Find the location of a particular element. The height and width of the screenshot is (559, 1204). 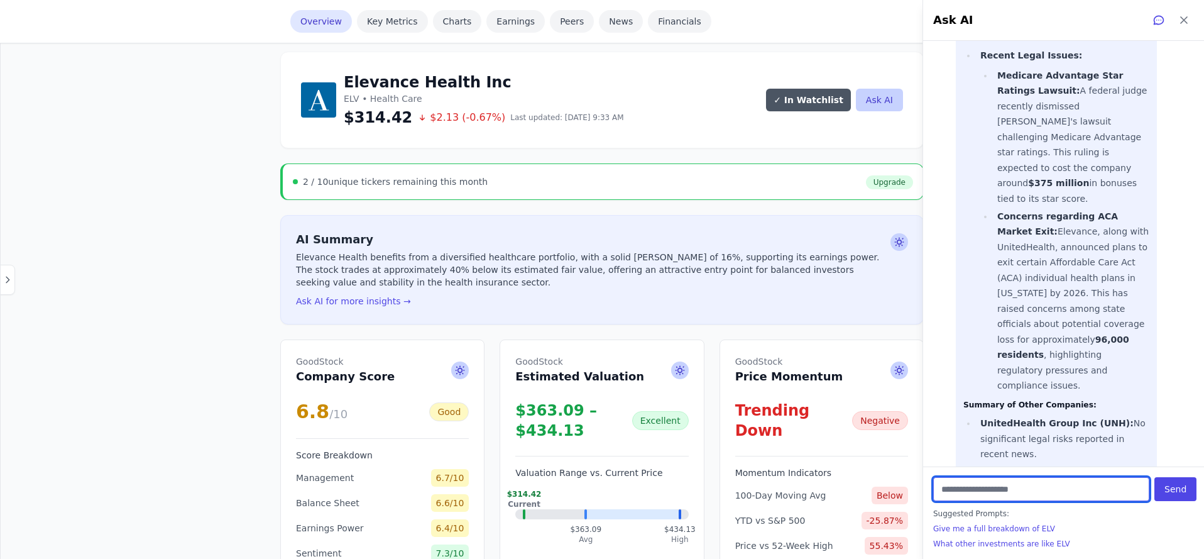

h2: Estimated Valuation is located at coordinates (580, 370).